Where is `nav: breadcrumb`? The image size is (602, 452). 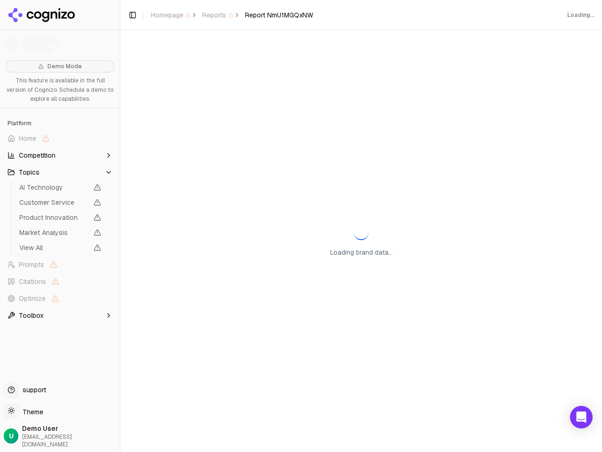
nav: breadcrumb is located at coordinates (232, 15).